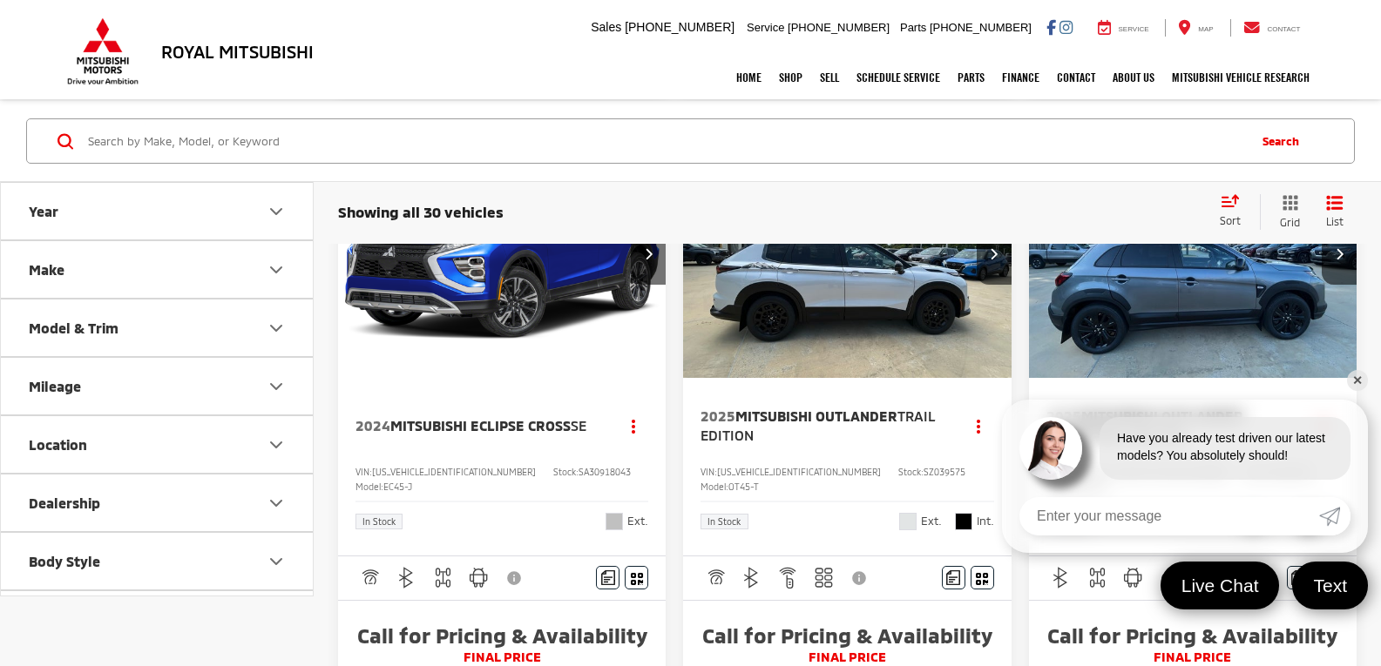 The height and width of the screenshot is (666, 1381). What do you see at coordinates (1205, 29) in the screenshot?
I see `span: Map` at bounding box center [1205, 29].